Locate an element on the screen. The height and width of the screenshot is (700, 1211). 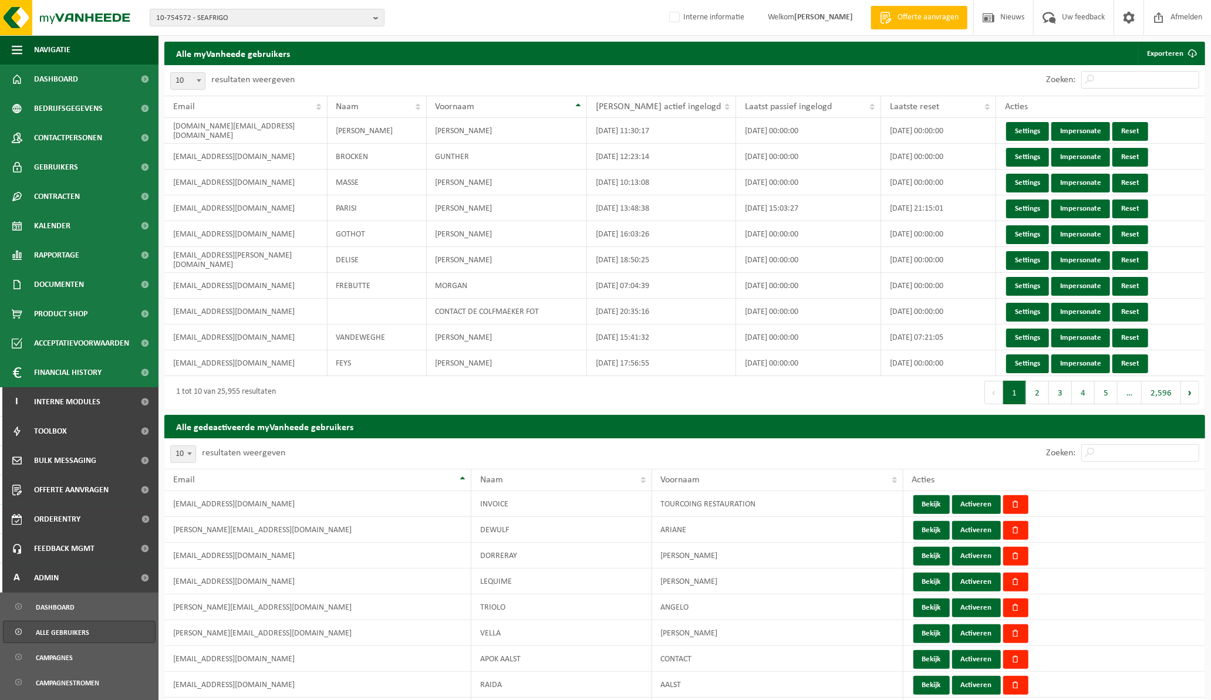
span: Navigatie is located at coordinates (52, 50).